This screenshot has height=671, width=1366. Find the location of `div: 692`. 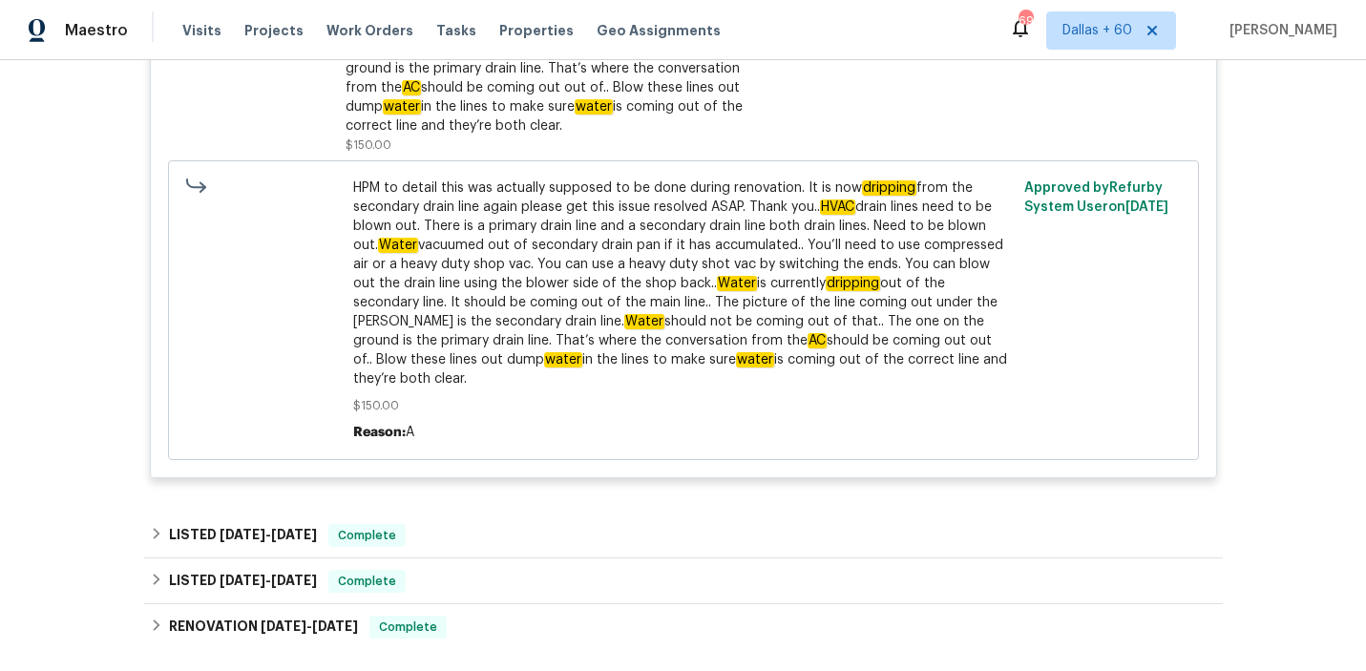

div: 692 is located at coordinates (1025, 21).